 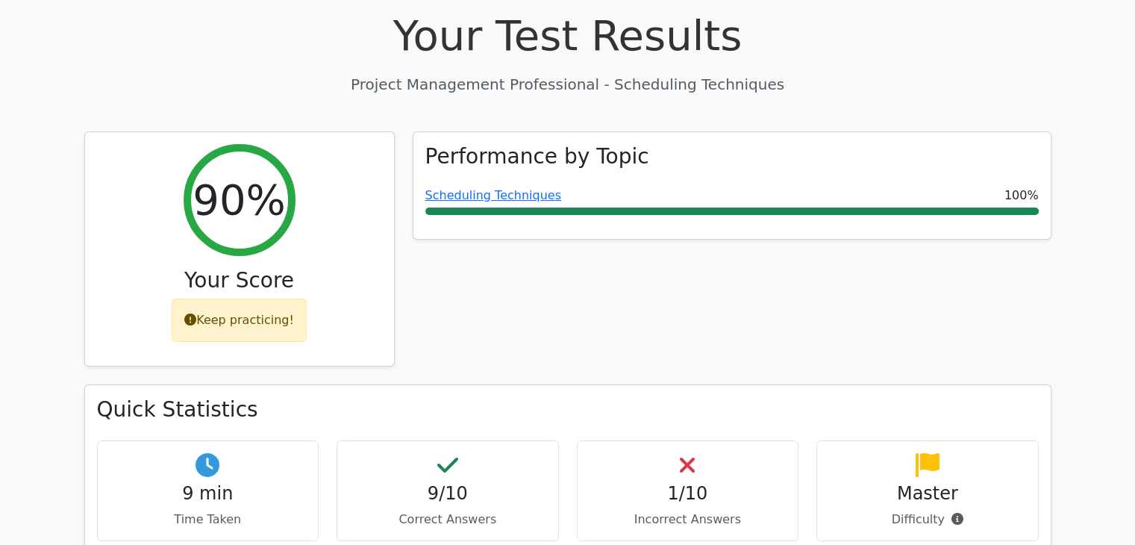 What do you see at coordinates (239, 281) in the screenshot?
I see `h3: Your Score` at bounding box center [239, 281].